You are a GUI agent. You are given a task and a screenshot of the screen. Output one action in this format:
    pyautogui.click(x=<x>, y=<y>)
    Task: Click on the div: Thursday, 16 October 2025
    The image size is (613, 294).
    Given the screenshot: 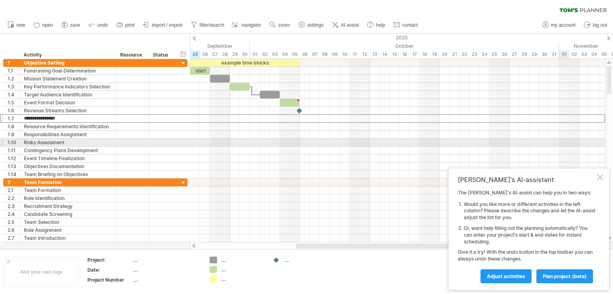 What is the action you would take?
    pyautogui.click(x=404, y=54)
    